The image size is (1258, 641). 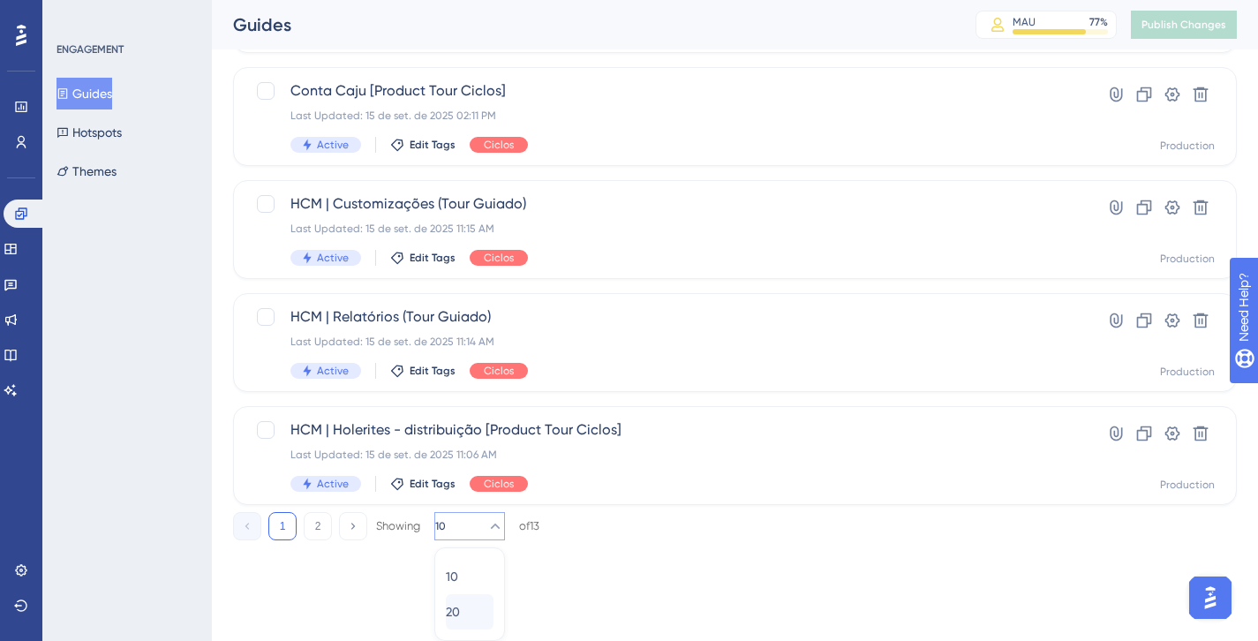 I want to click on div: Last Updated: 15 de set. de 2025 11:06 AM, so click(x=664, y=455).